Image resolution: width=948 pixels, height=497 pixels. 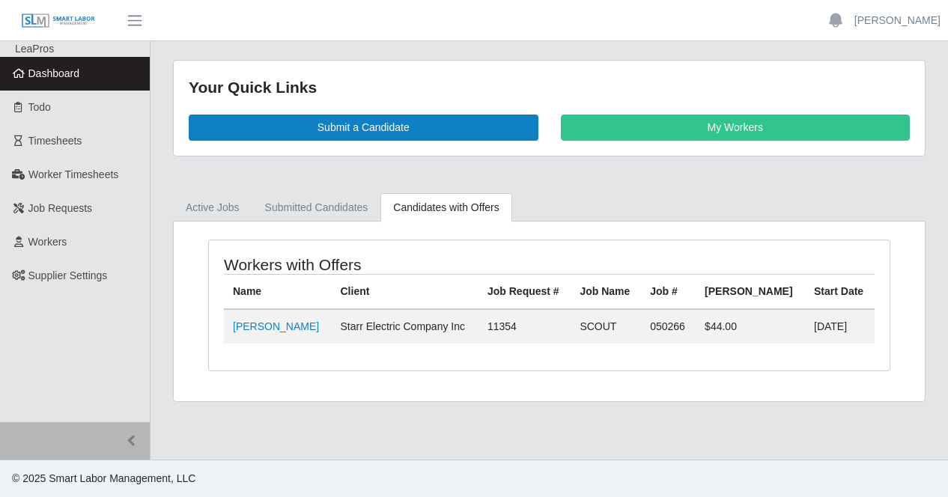 I want to click on a: Submitted Candidates, so click(x=317, y=208).